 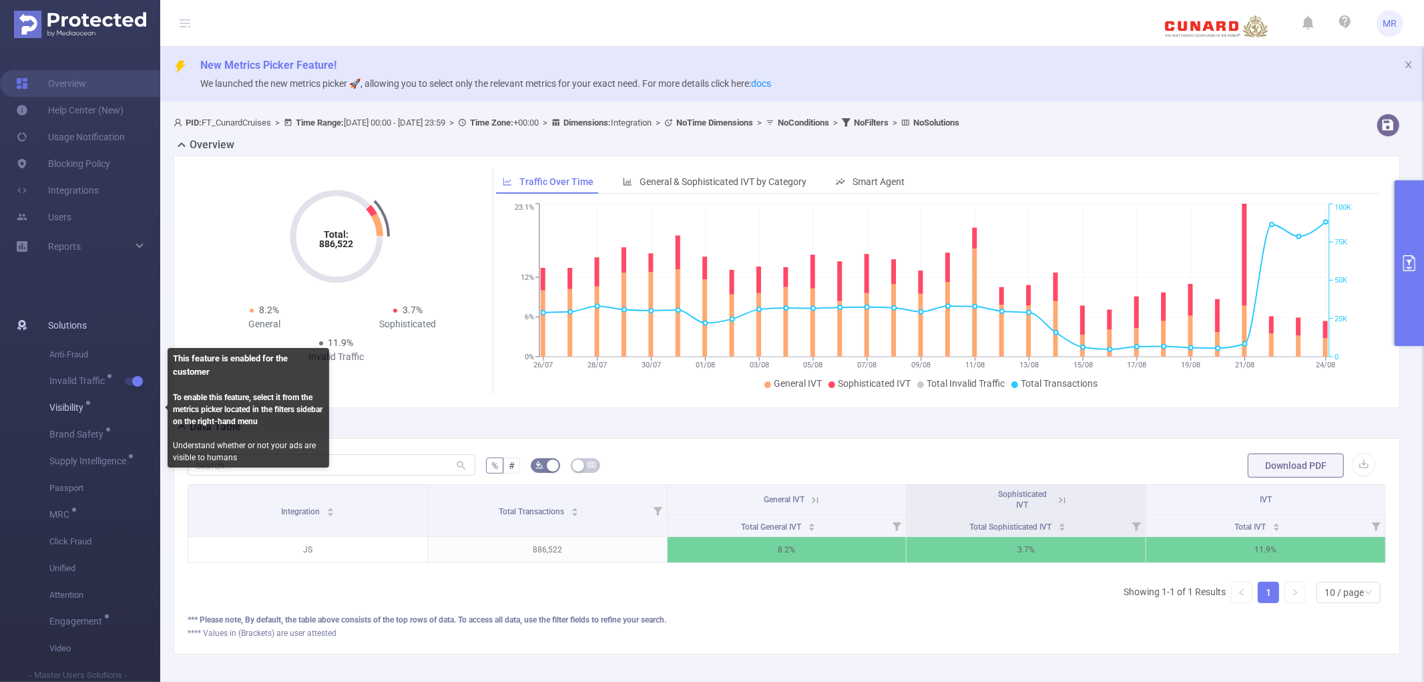 What do you see at coordinates (105, 568) in the screenshot?
I see `span: Unified` at bounding box center [105, 568].